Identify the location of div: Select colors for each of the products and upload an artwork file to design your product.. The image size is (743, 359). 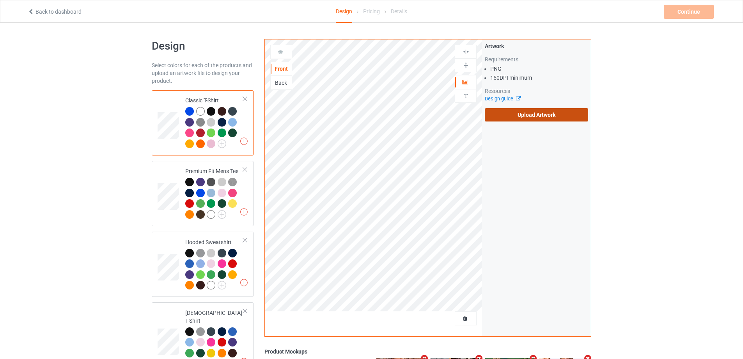
(202, 73).